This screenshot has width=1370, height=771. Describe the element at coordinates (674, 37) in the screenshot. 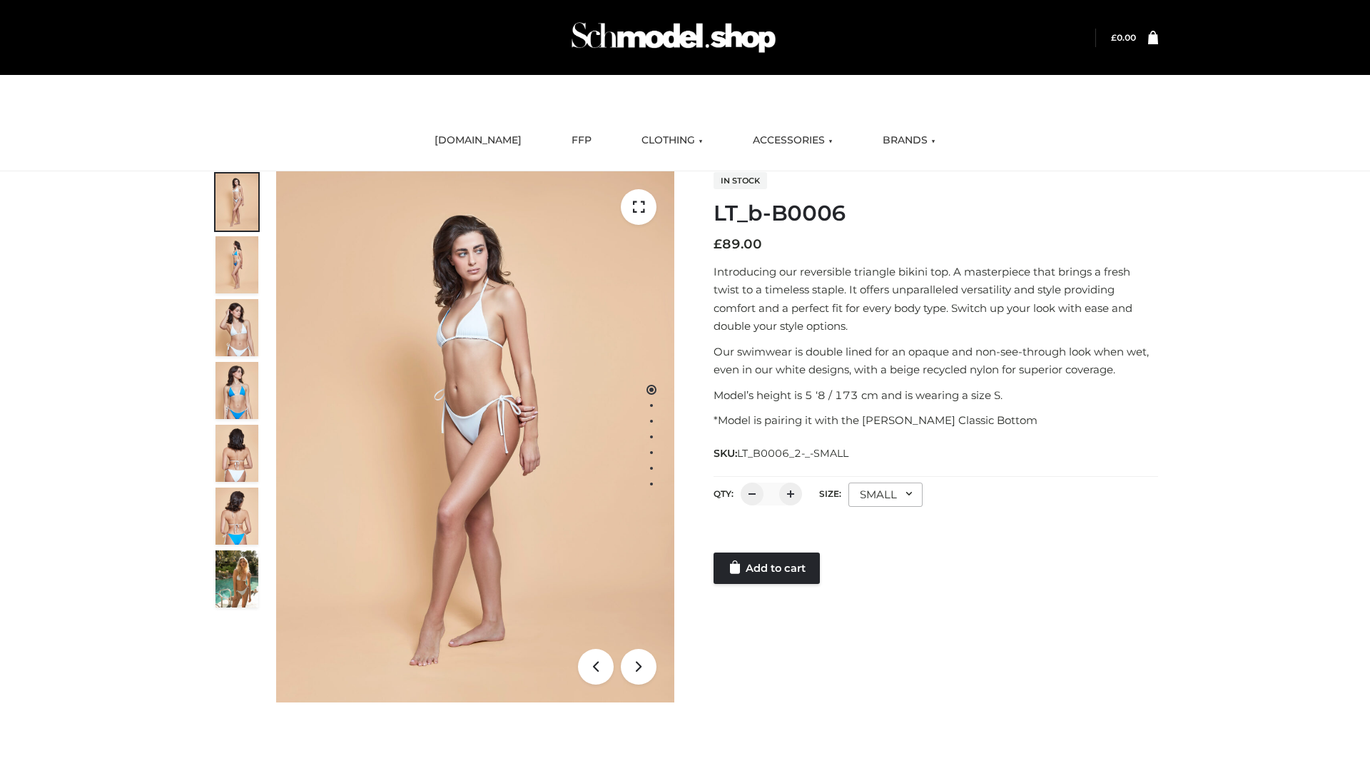

I see `img: Schmodel Admin 964` at that location.